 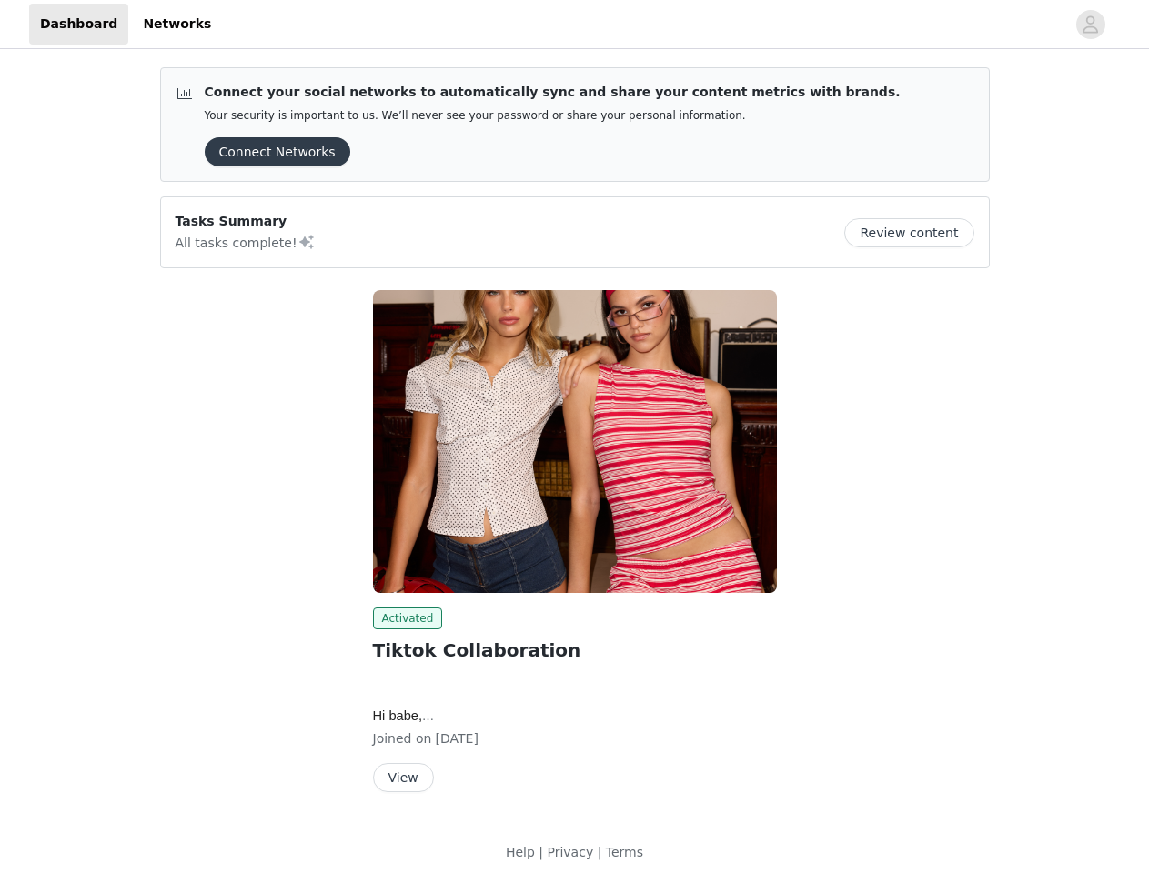 I want to click on div: avatar, so click(x=1090, y=25).